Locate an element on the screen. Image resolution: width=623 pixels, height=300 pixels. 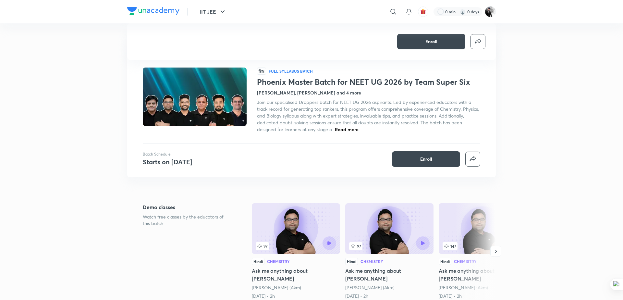
img: streak is located at coordinates (462, 12).